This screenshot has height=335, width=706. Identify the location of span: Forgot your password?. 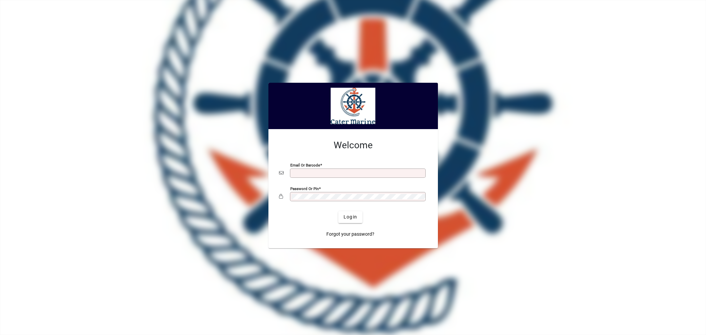
(350, 234).